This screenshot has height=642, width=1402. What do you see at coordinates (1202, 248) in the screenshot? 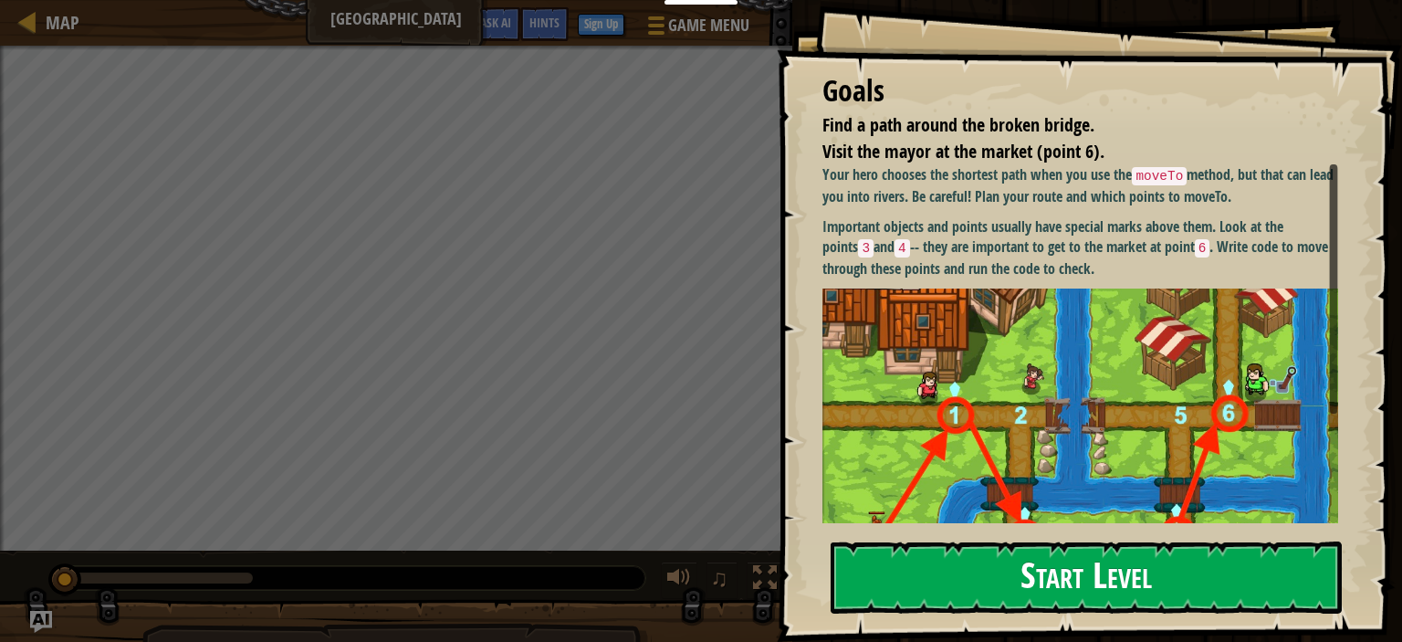
I see `code: 6` at bounding box center [1202, 248].